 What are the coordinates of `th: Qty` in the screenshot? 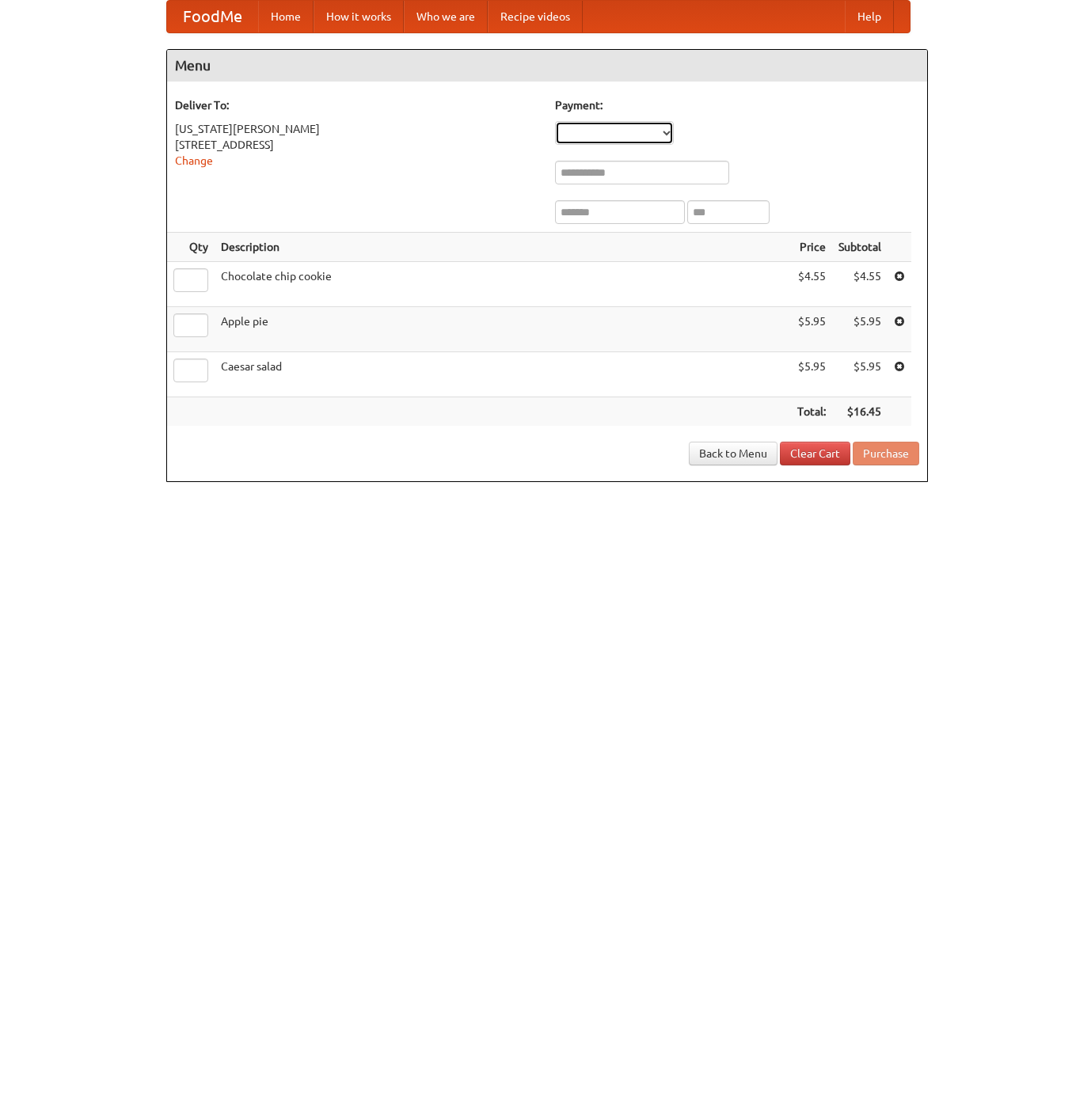 It's located at (191, 247).